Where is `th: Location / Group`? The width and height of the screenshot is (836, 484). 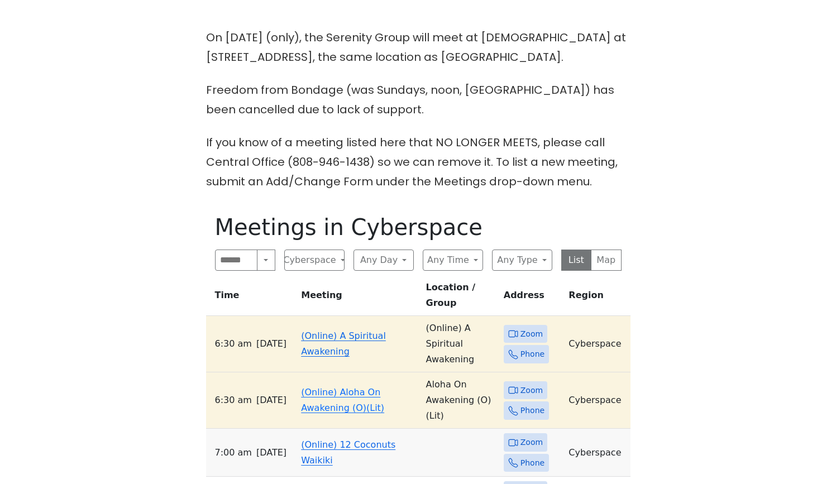 th: Location / Group is located at coordinates (460, 298).